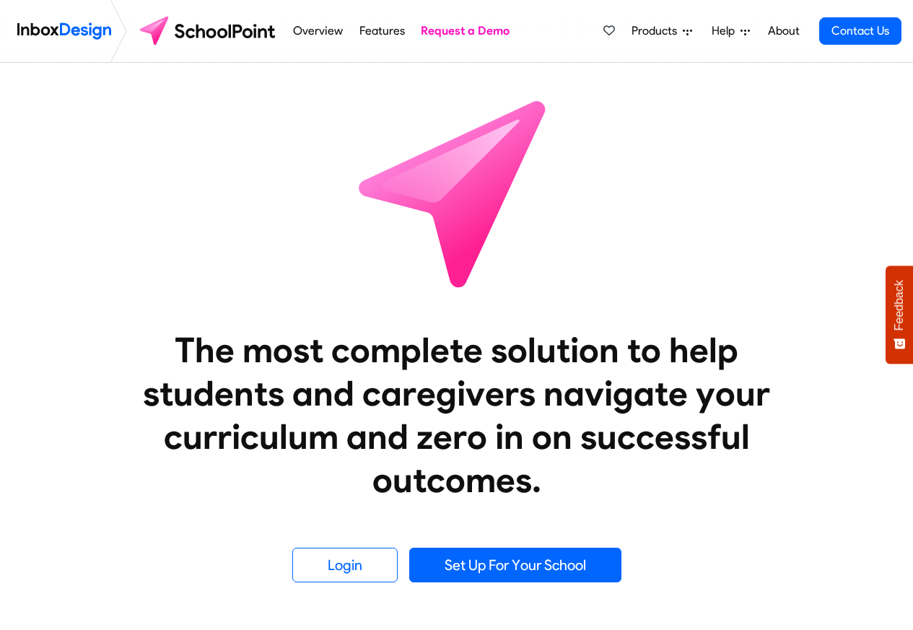 This screenshot has width=913, height=630. I want to click on a: Login, so click(345, 565).